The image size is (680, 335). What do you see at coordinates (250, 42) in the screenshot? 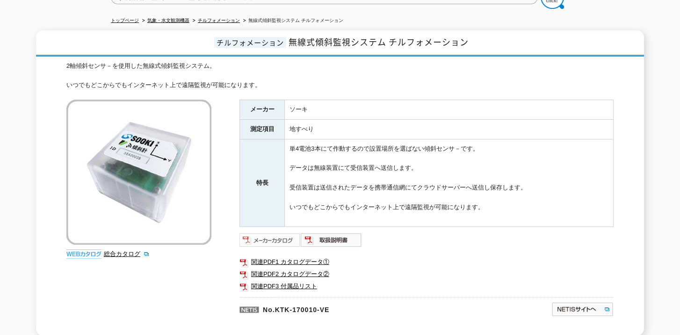
I see `span: チルフォメーション` at bounding box center [250, 42].